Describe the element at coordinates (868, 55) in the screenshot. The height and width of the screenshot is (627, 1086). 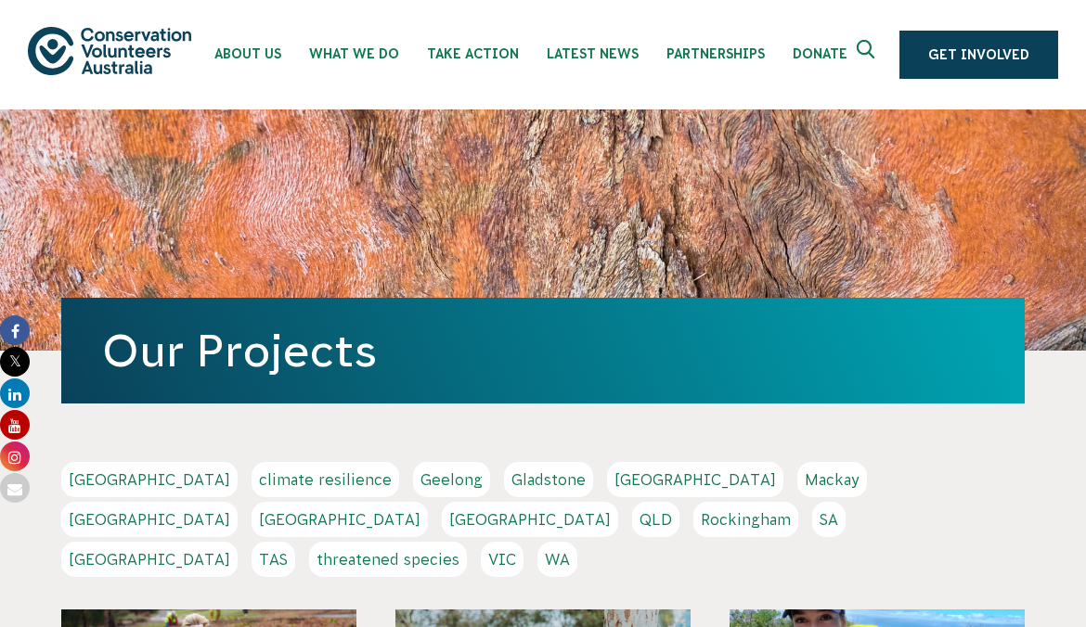
I see `span: Expand search box` at that location.